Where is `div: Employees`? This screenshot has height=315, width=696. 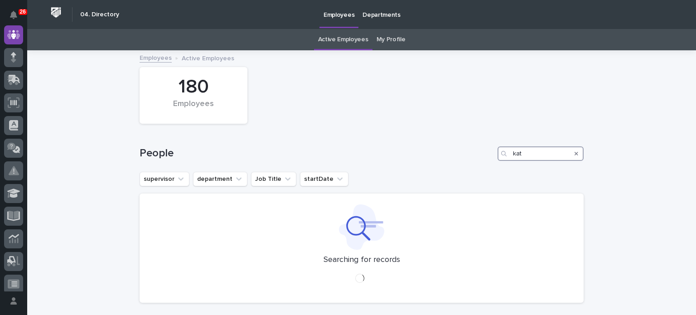 div: Employees is located at coordinates (193, 109).